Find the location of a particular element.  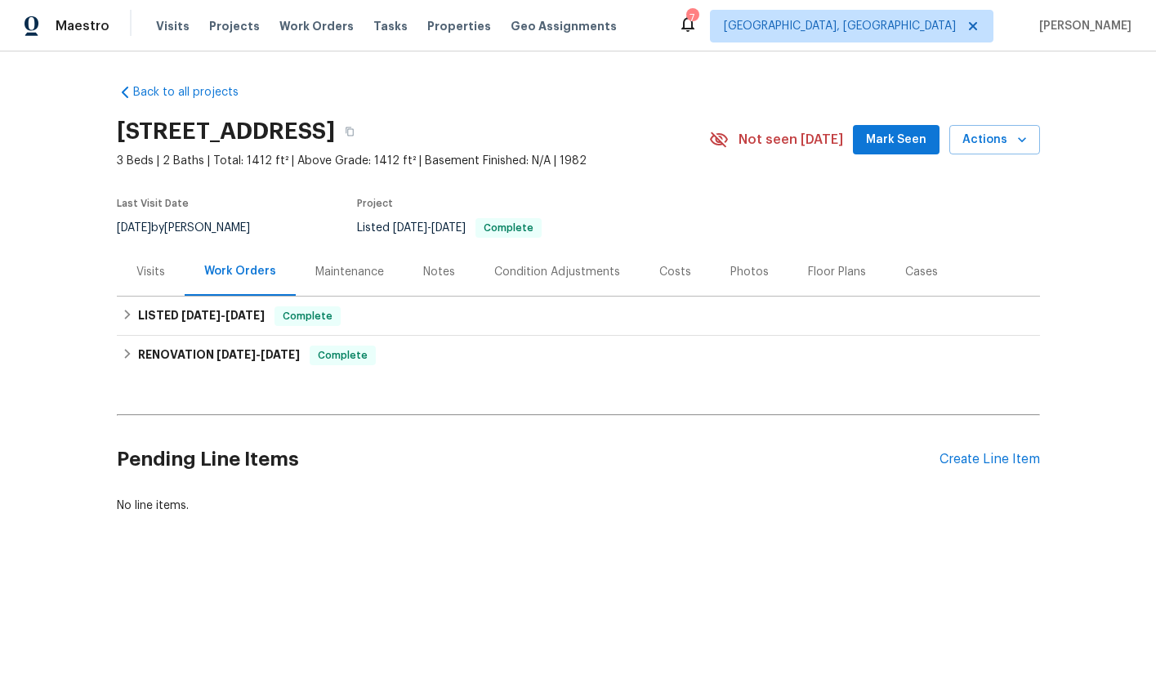

span: Visits is located at coordinates (172, 26).